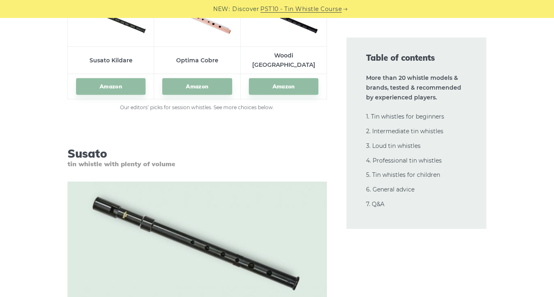 This screenshot has height=297, width=554. I want to click on span: Discover, so click(246, 9).